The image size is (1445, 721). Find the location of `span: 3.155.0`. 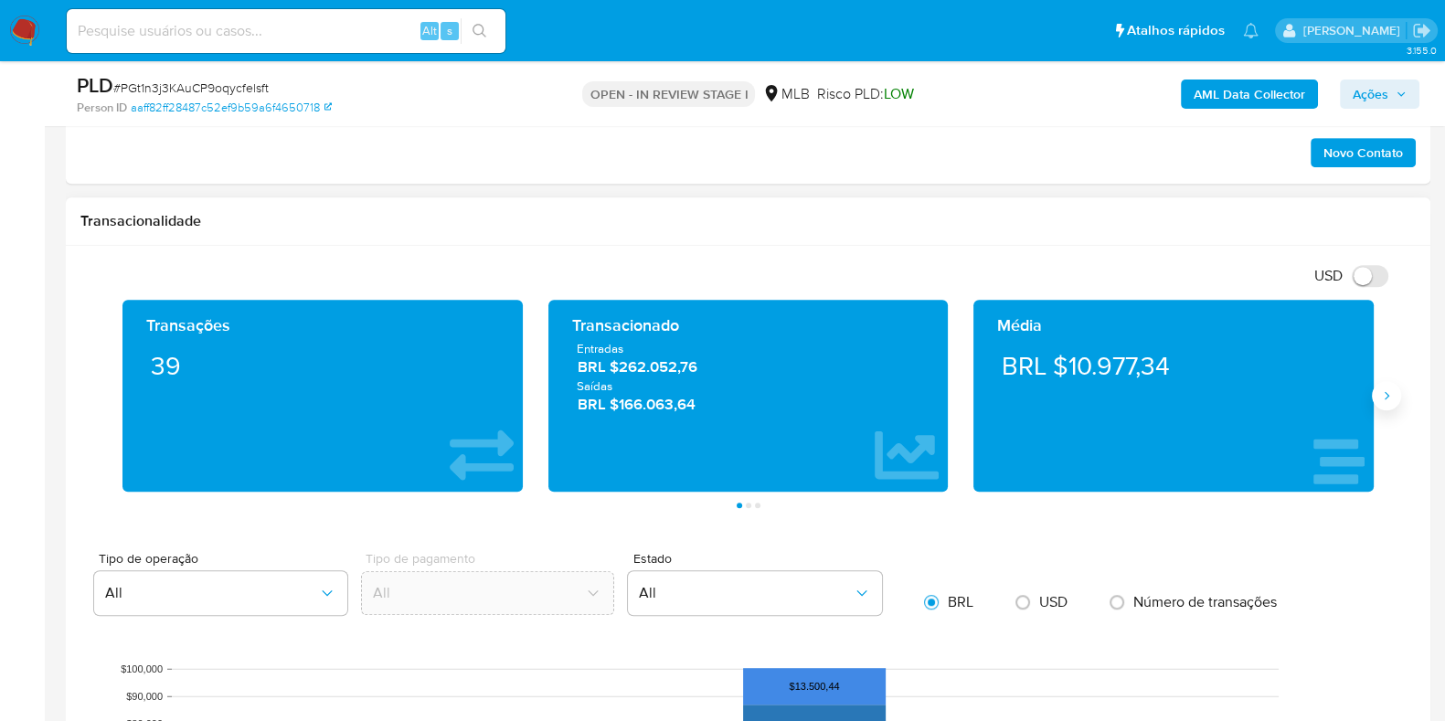

span: 3.155.0 is located at coordinates (1421, 50).